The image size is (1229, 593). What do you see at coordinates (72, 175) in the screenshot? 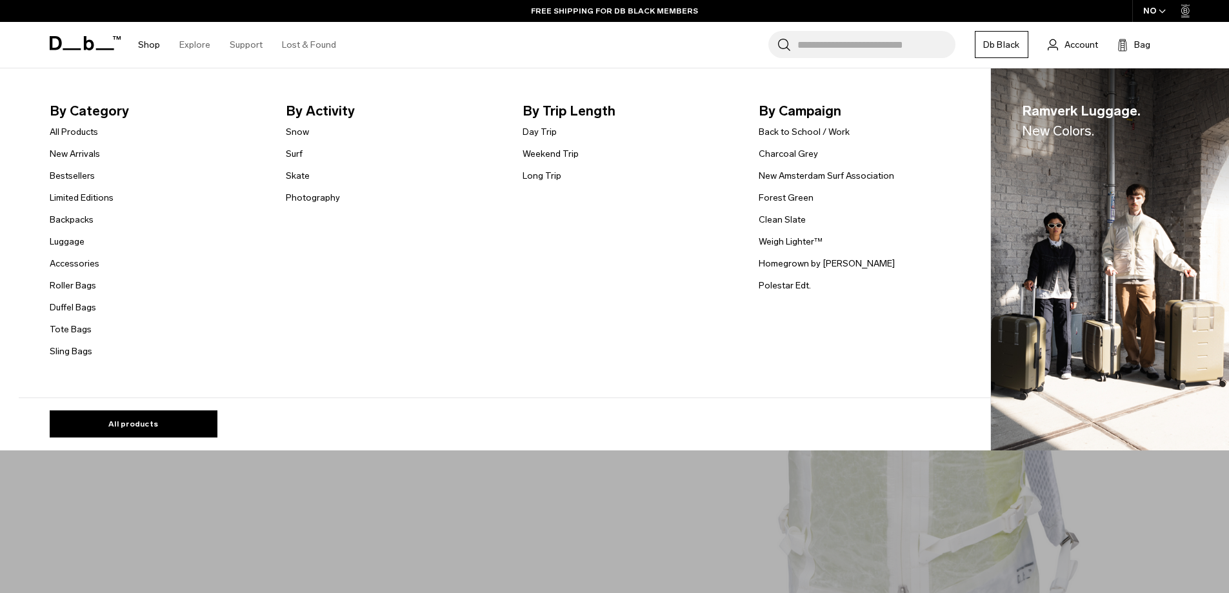
I see `a: Bestsellers` at bounding box center [72, 175].